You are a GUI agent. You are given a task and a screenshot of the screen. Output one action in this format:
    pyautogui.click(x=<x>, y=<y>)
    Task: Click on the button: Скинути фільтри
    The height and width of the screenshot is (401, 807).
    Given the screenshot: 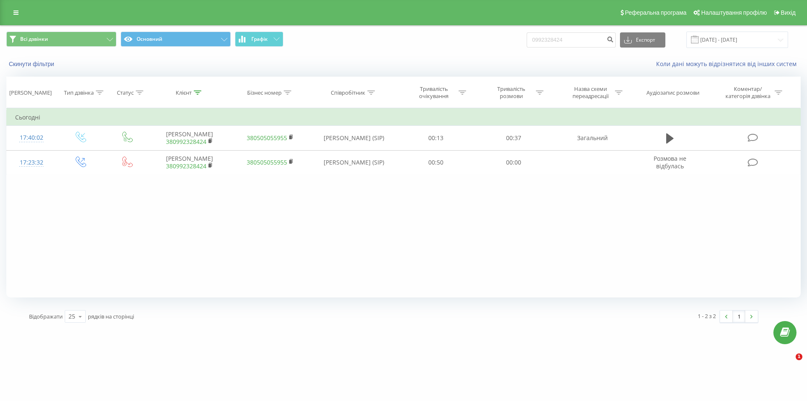 What is the action you would take?
    pyautogui.click(x=32, y=64)
    